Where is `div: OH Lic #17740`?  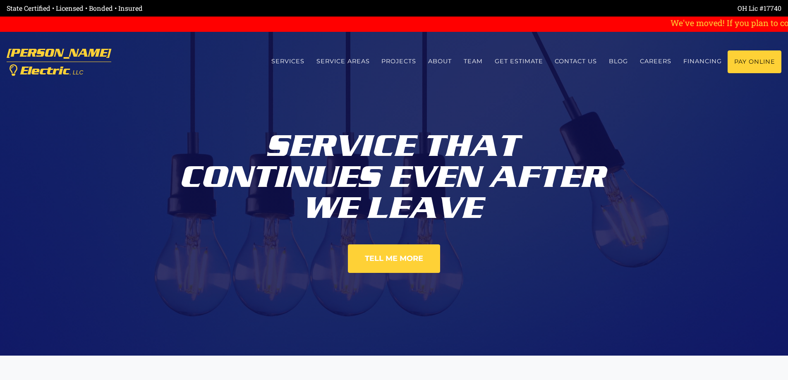 div: OH Lic #17740 is located at coordinates (588, 8).